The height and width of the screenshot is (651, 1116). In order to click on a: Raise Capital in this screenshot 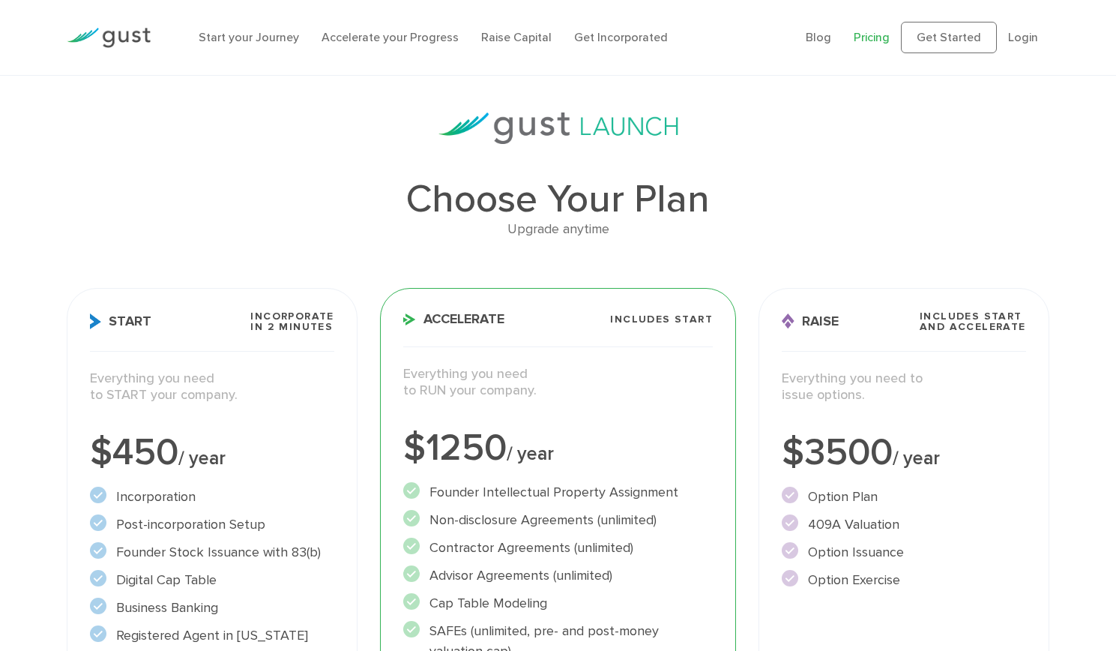, I will do `click(517, 37)`.